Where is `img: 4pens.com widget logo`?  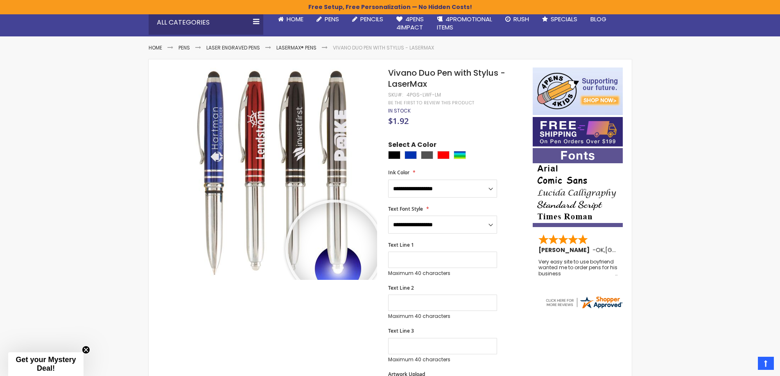
img: 4pens.com widget logo is located at coordinates (584, 302).